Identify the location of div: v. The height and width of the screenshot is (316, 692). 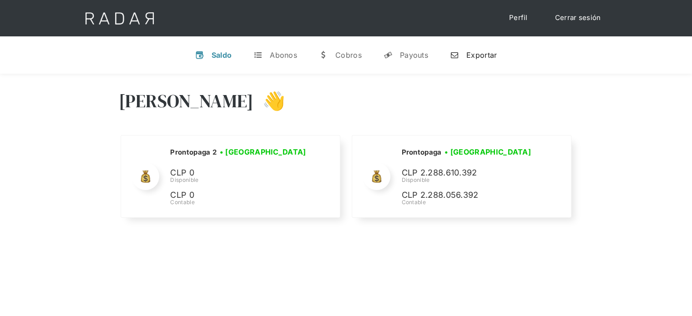
(200, 55).